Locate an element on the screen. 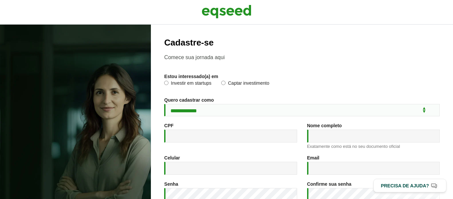 This screenshot has height=199, width=453. input: Investir em startups is located at coordinates (166, 83).